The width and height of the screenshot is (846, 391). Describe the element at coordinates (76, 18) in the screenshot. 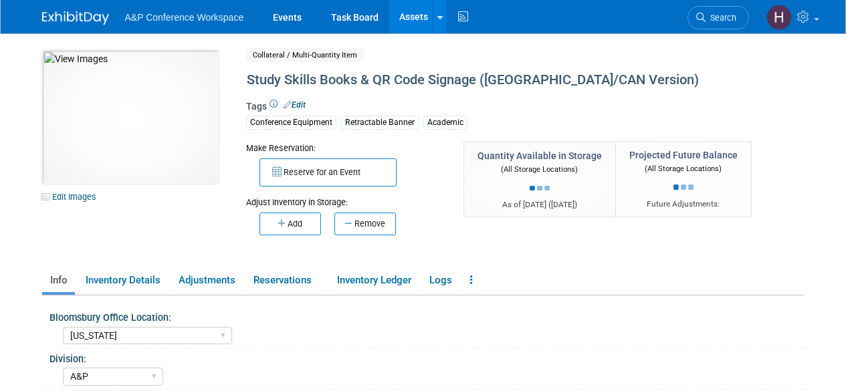

I see `img: ExhibitDay` at that location.